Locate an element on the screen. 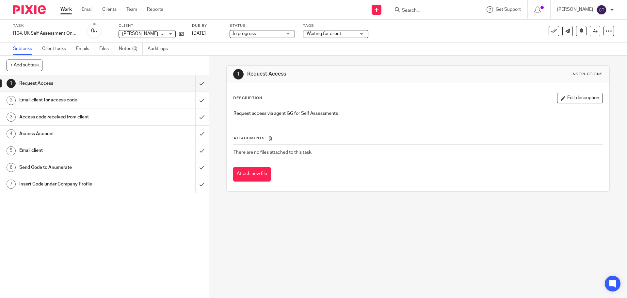  h1: Access Account is located at coordinates (76, 134).